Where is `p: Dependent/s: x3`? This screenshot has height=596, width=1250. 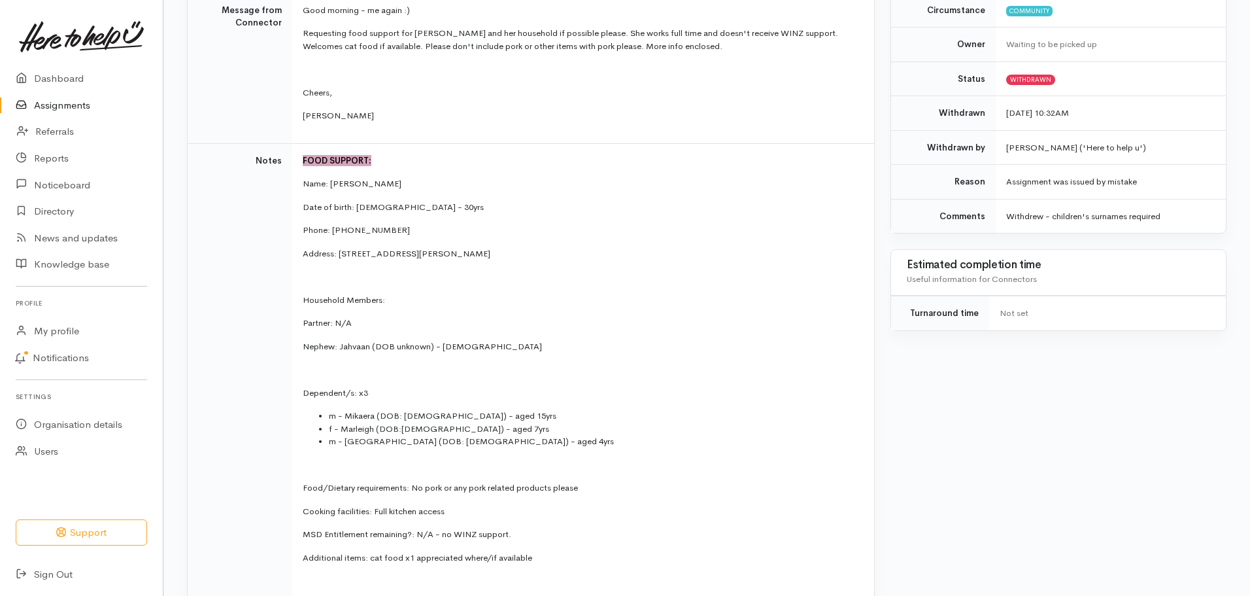
p: Dependent/s: x3 is located at coordinates (581, 393).